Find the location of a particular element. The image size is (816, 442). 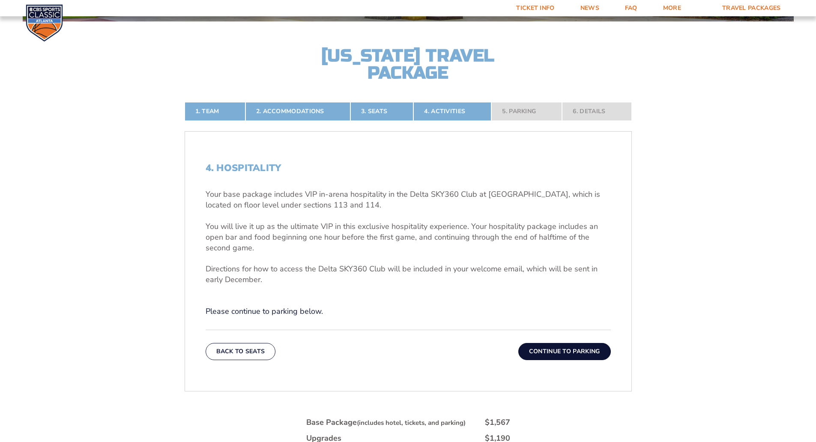

a: 2. Accommodations is located at coordinates (298, 111).